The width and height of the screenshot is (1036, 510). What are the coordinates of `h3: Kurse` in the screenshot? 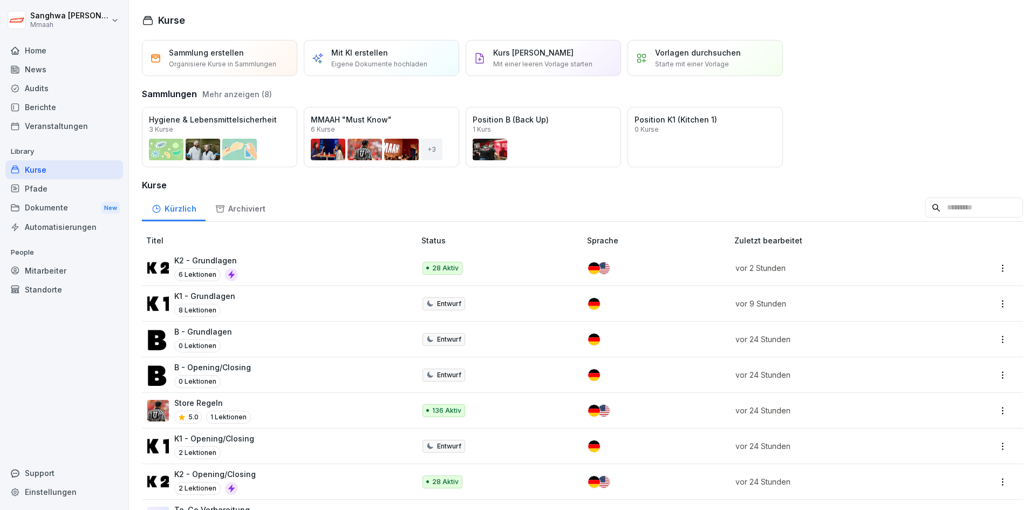 It's located at (582, 185).